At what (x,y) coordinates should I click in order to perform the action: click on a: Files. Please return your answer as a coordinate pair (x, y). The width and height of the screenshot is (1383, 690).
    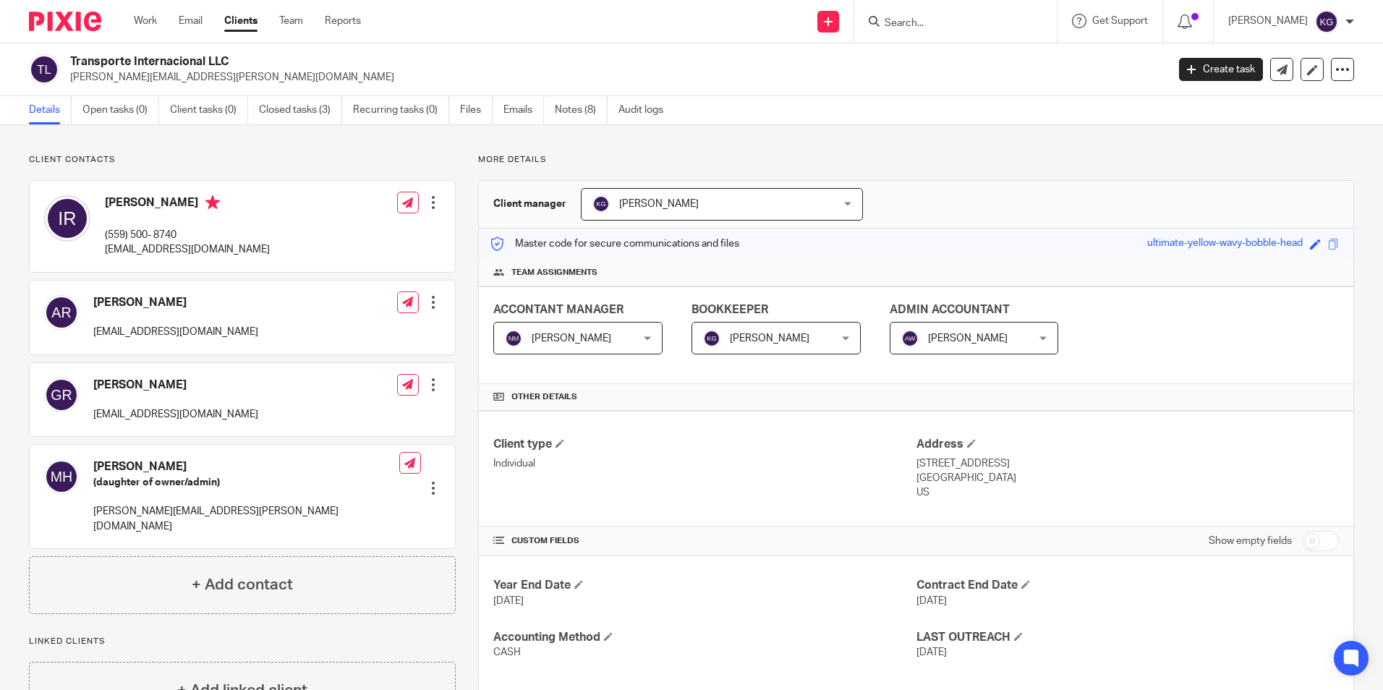
    Looking at the image, I should click on (476, 110).